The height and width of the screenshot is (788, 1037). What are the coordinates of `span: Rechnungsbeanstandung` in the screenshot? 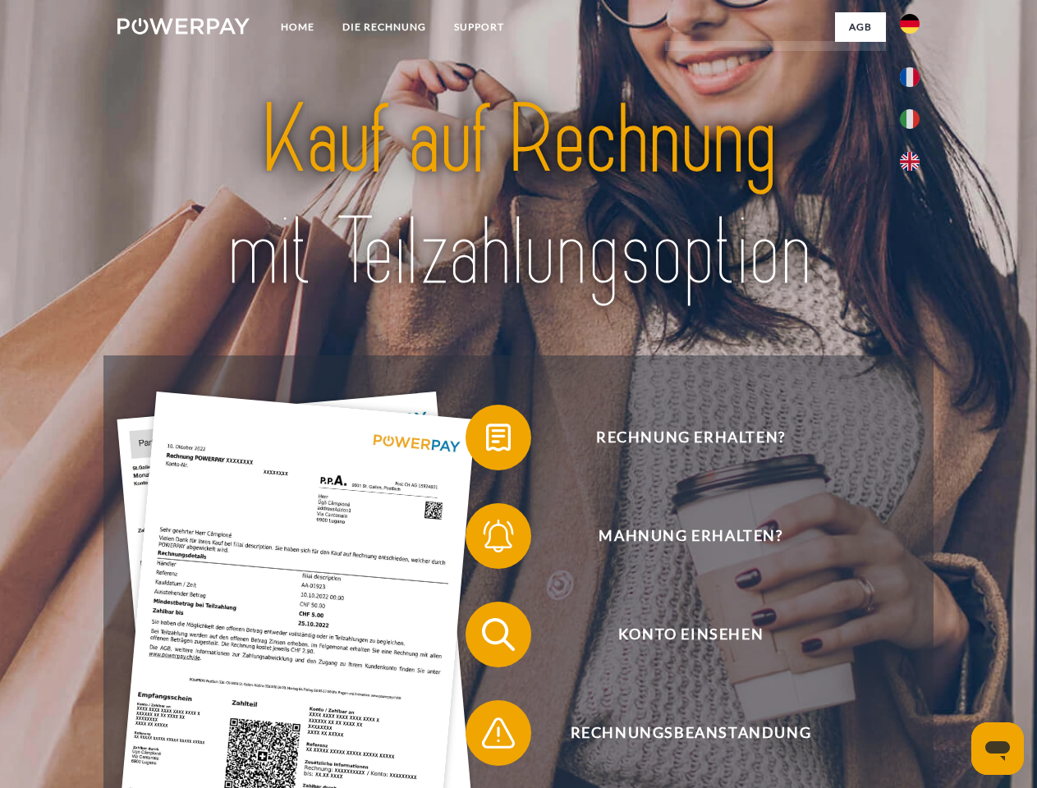 It's located at (690, 733).